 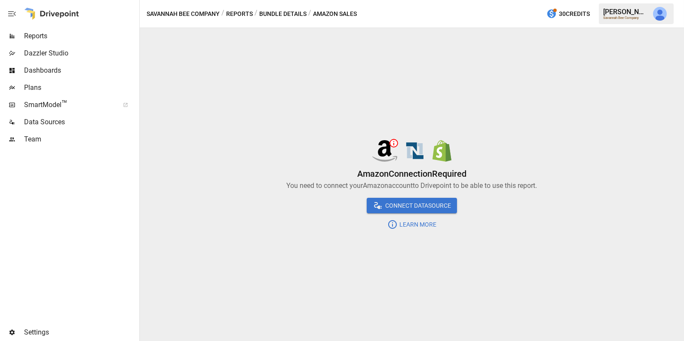 I want to click on button: Reports, so click(x=240, y=14).